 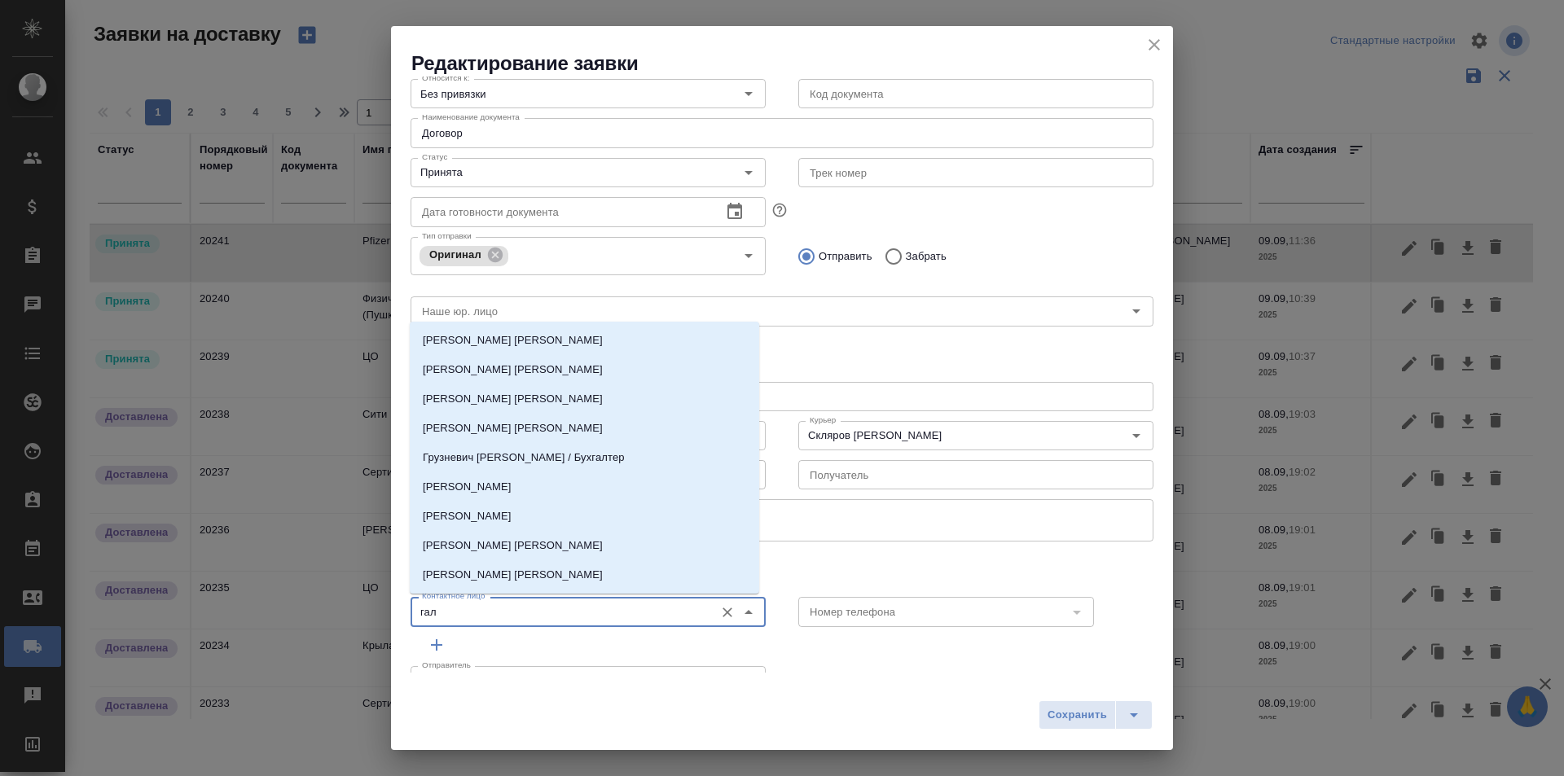 What do you see at coordinates (1095, 715) in the screenshot?
I see `div: split button` at bounding box center [1095, 715].